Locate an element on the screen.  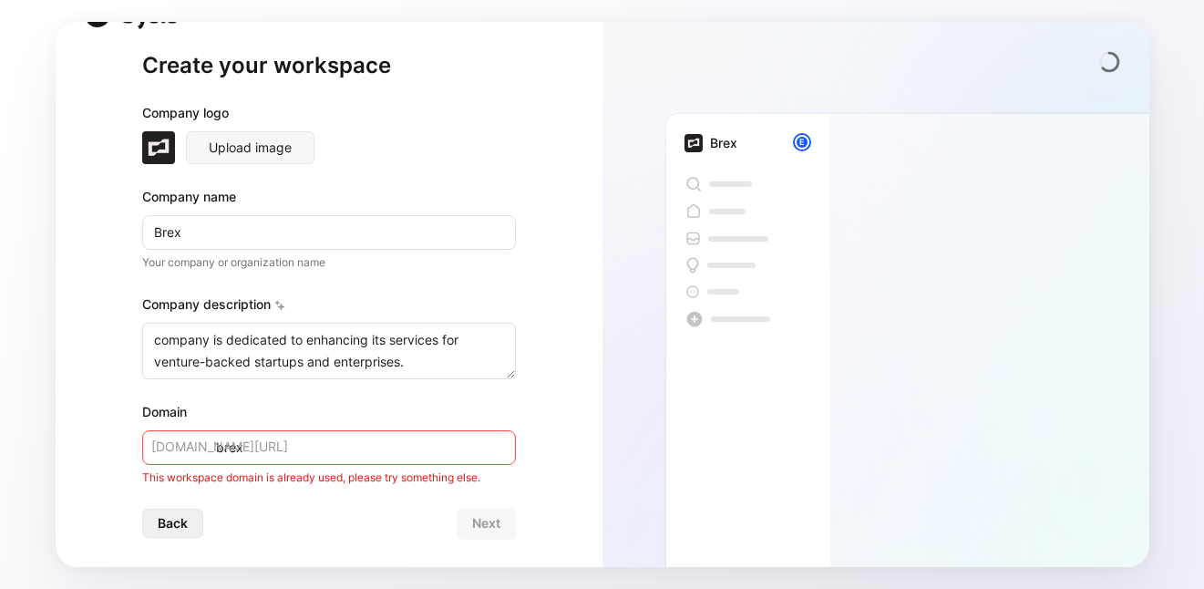
div: Company logo is located at coordinates (329, 117).